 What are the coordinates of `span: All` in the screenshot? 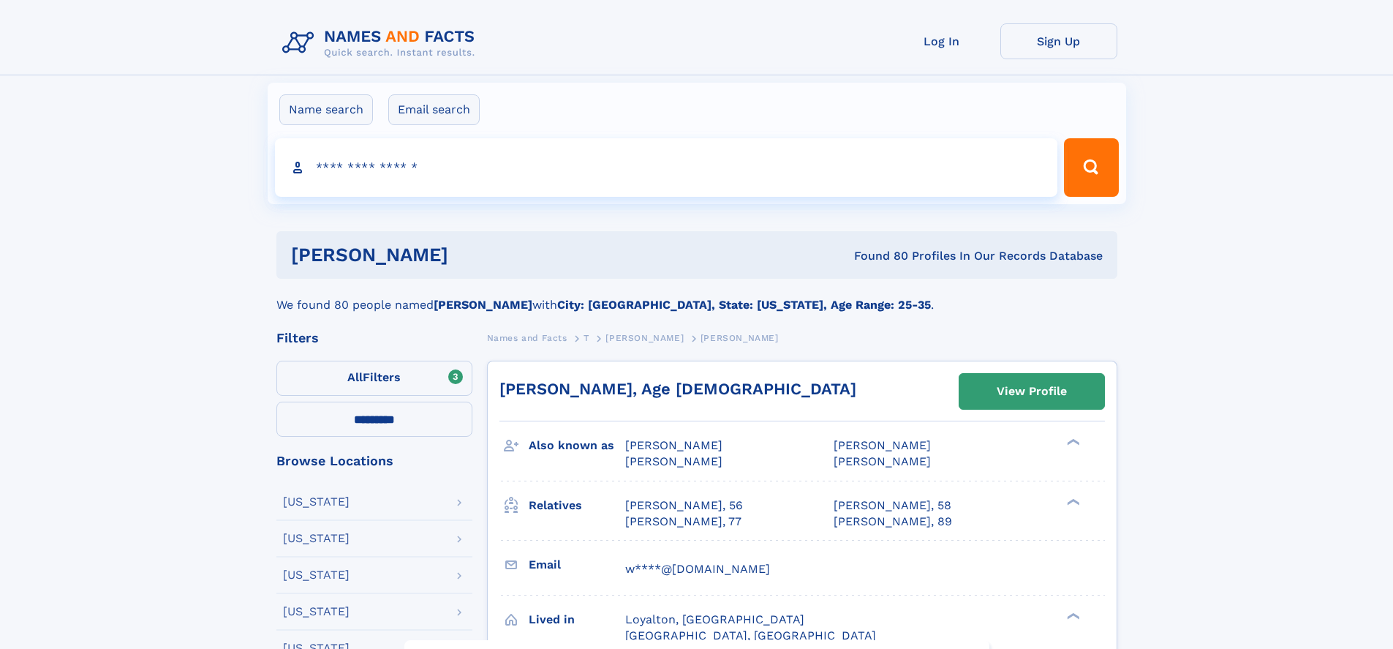 It's located at (355, 377).